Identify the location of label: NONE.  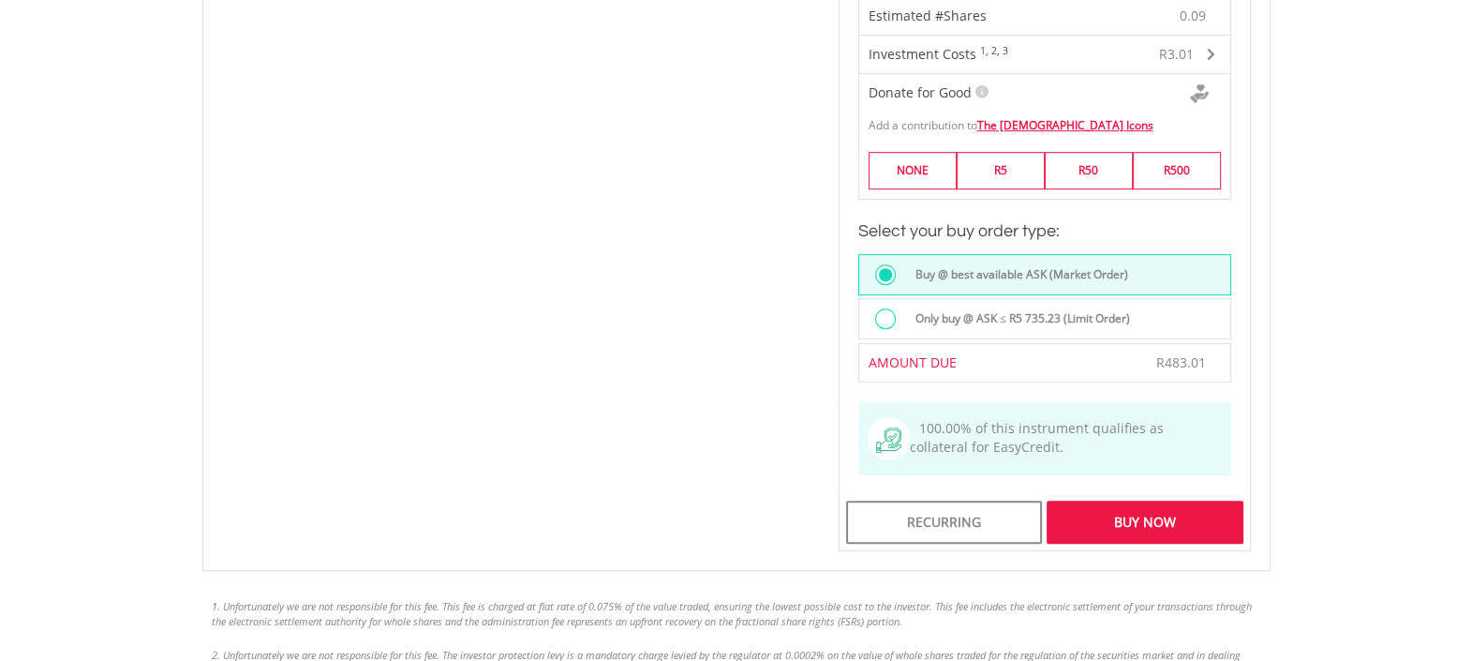
(913, 170).